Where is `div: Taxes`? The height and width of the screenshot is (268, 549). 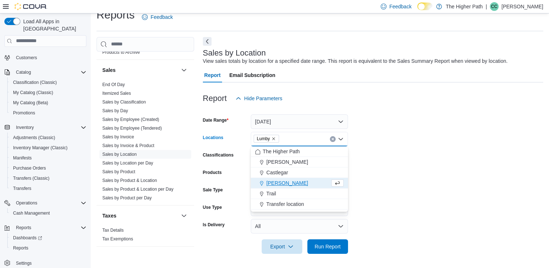
div: Taxes is located at coordinates (145, 236).